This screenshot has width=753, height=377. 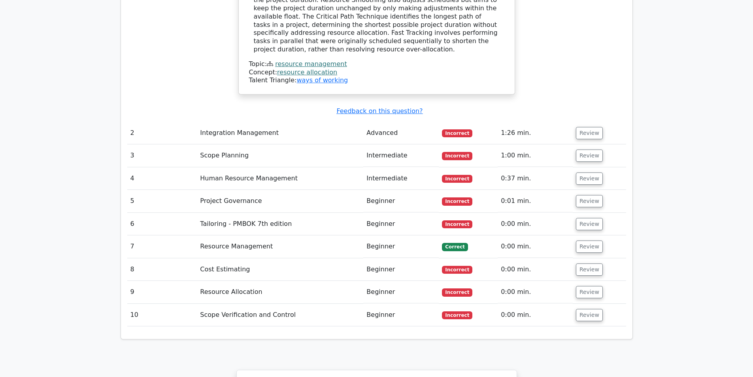 I want to click on td: Integration Management, so click(x=280, y=133).